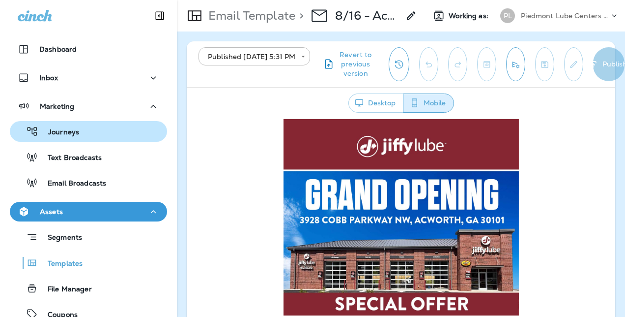 The image size is (625, 317). What do you see at coordinates (88, 288) in the screenshot?
I see `button: File Manager` at bounding box center [88, 288].